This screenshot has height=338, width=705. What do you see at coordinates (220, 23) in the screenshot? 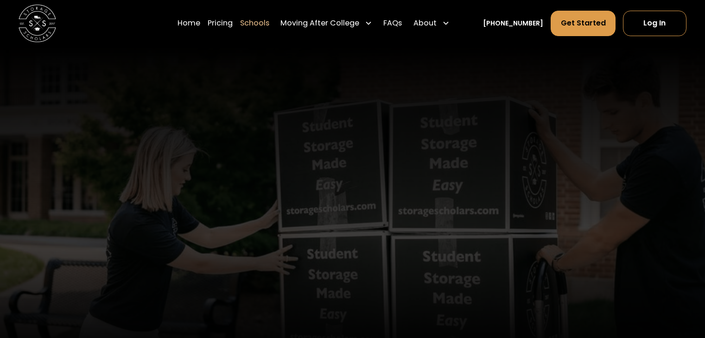
I see `a: Pricing` at bounding box center [220, 23].